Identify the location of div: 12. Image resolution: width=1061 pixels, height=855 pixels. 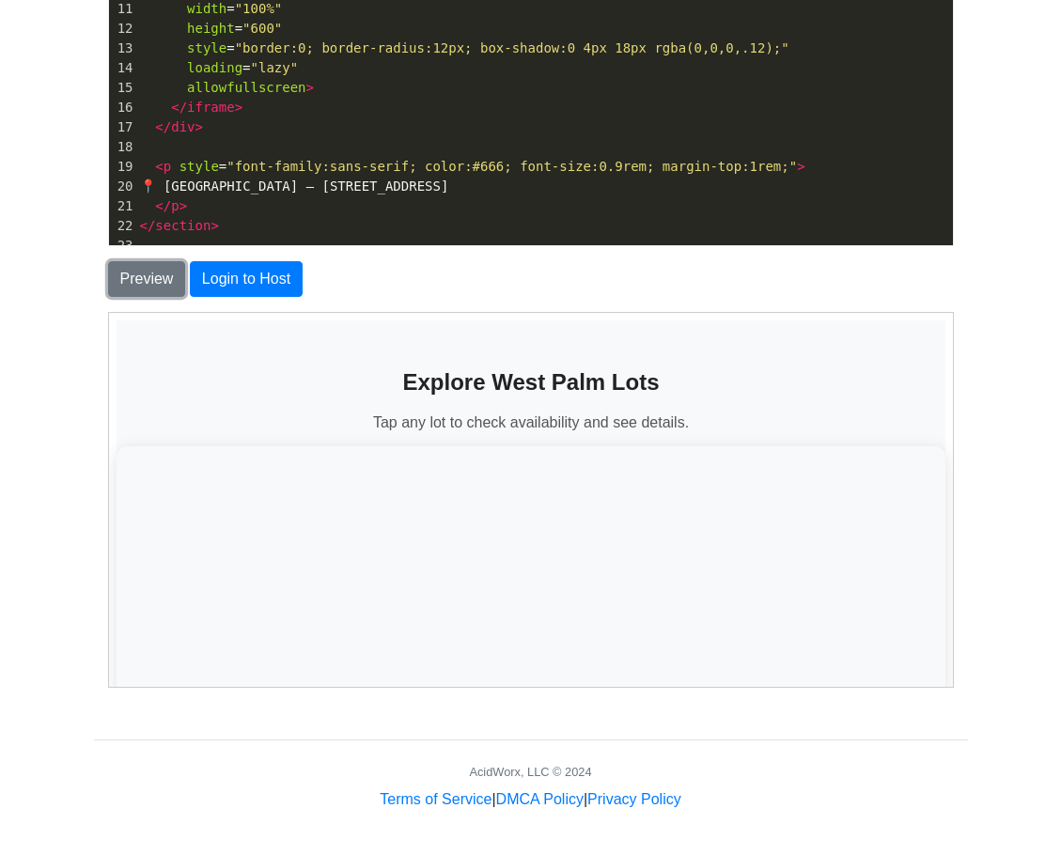
(122, 28).